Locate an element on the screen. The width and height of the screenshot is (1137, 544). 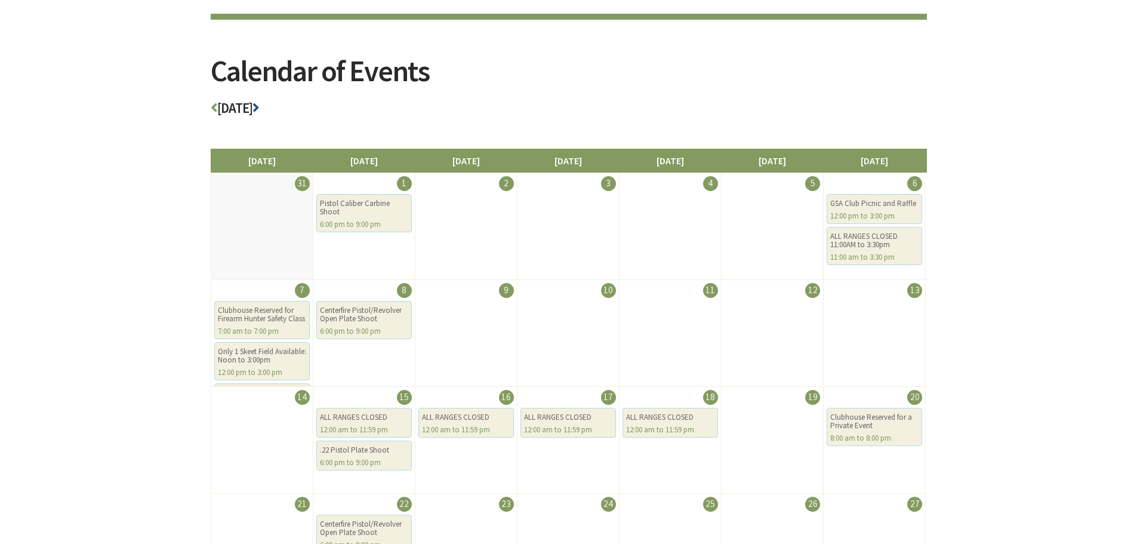
div: 19 is located at coordinates (812, 397).